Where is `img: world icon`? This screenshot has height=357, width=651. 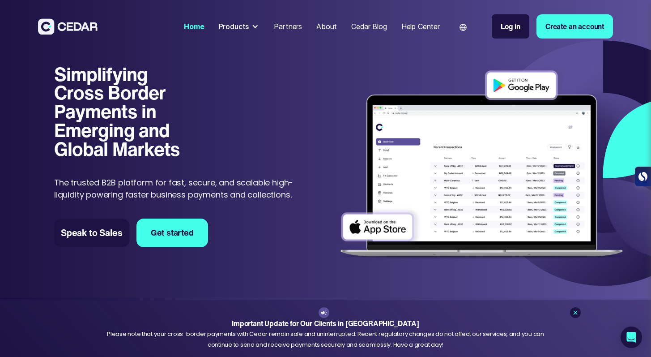 img: world icon is located at coordinates (463, 27).